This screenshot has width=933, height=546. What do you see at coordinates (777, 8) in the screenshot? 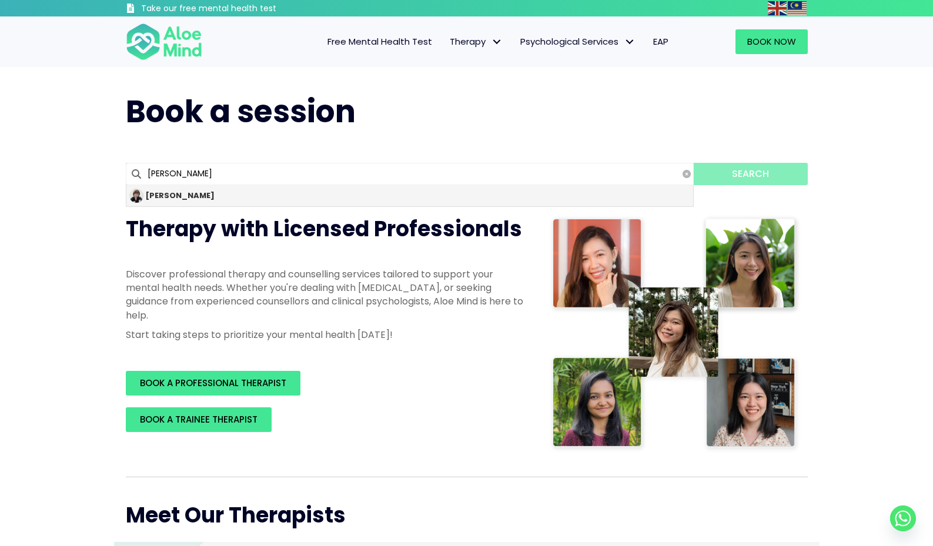
I see `img: en` at bounding box center [777, 8].